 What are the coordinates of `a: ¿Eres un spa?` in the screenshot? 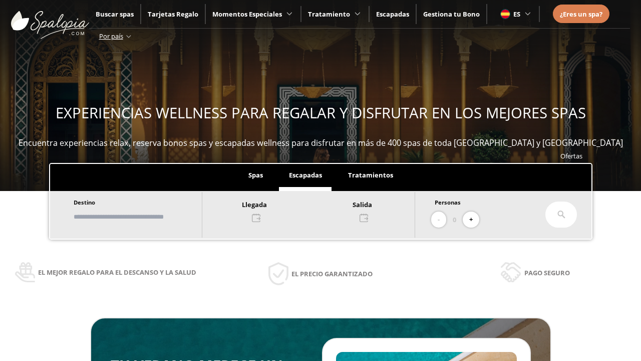 It's located at (581, 14).